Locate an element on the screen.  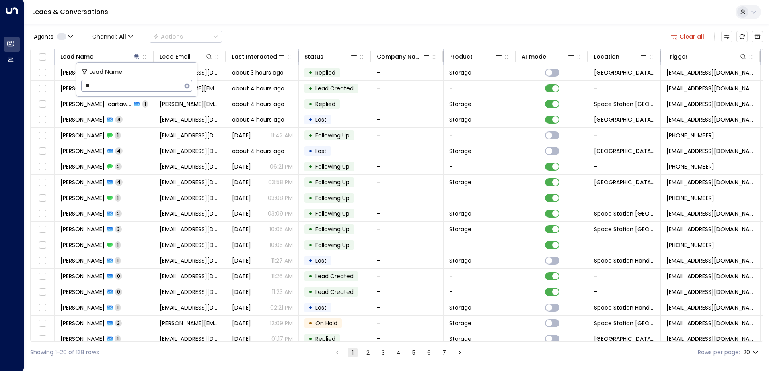
button: Agents1 is located at coordinates (53, 37).